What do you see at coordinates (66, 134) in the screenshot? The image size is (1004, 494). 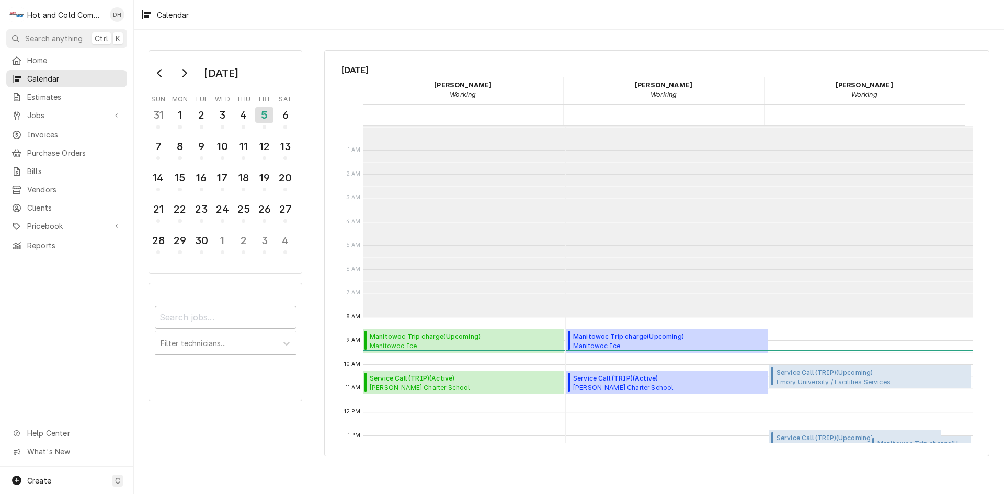 I see `a: Invoices` at bounding box center [66, 134].